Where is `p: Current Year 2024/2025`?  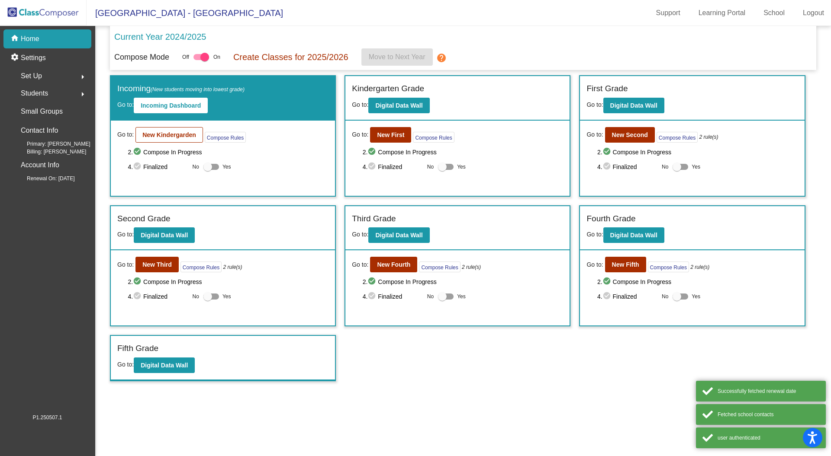 p: Current Year 2024/2025 is located at coordinates (160, 37).